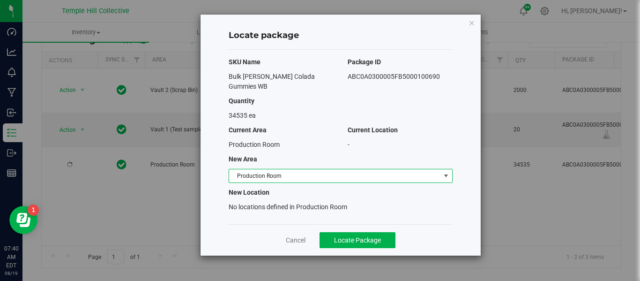 This screenshot has width=640, height=281. What do you see at coordinates (296, 240) in the screenshot?
I see `a: Cancel` at bounding box center [296, 240].